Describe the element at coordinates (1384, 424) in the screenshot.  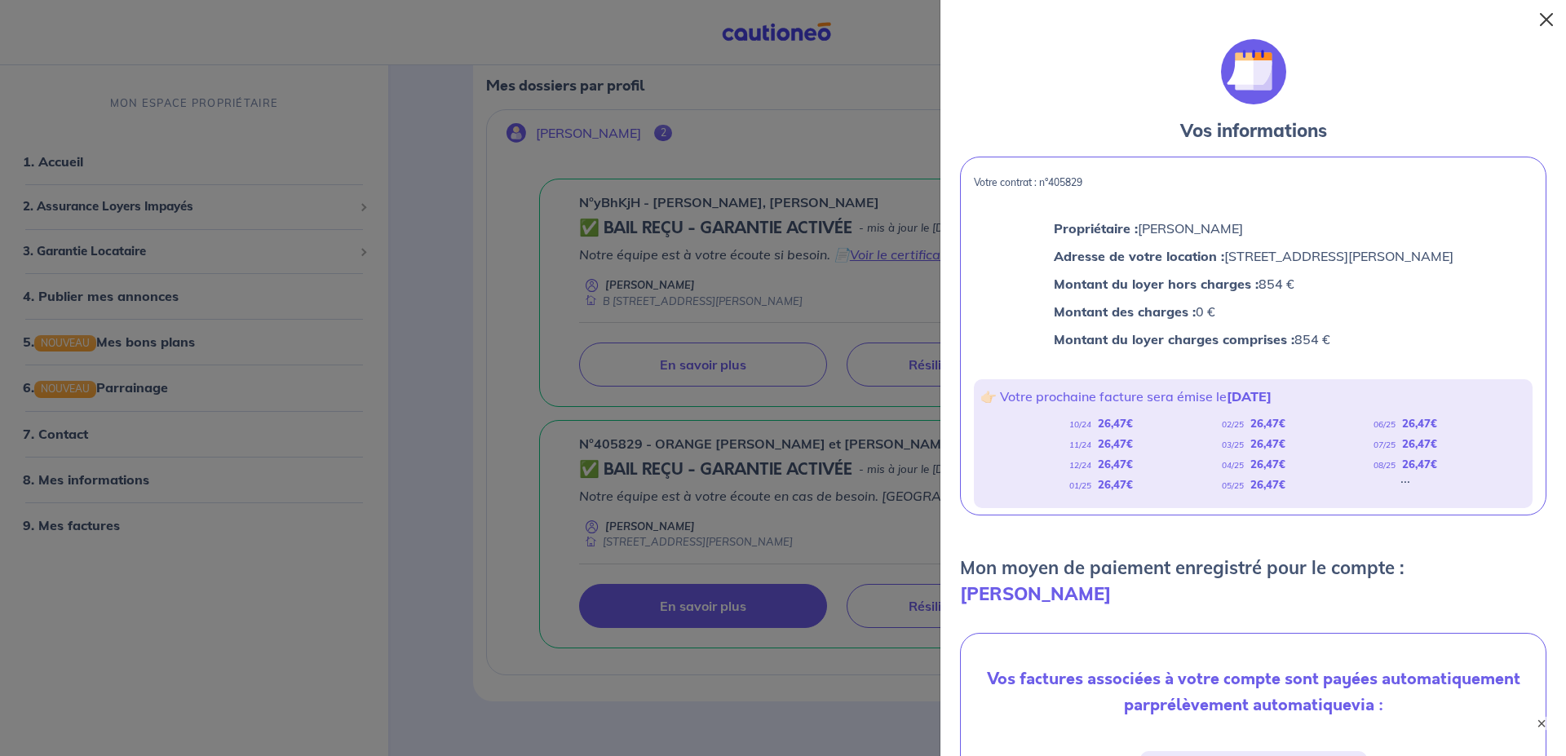
I see `em: 06/25` at that location.